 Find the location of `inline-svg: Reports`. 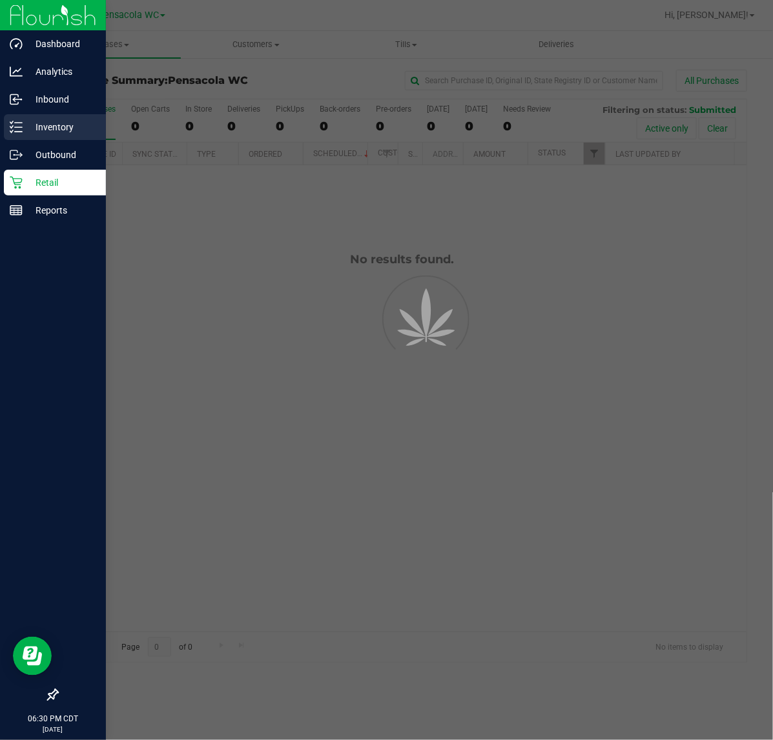

inline-svg: Reports is located at coordinates (16, 210).